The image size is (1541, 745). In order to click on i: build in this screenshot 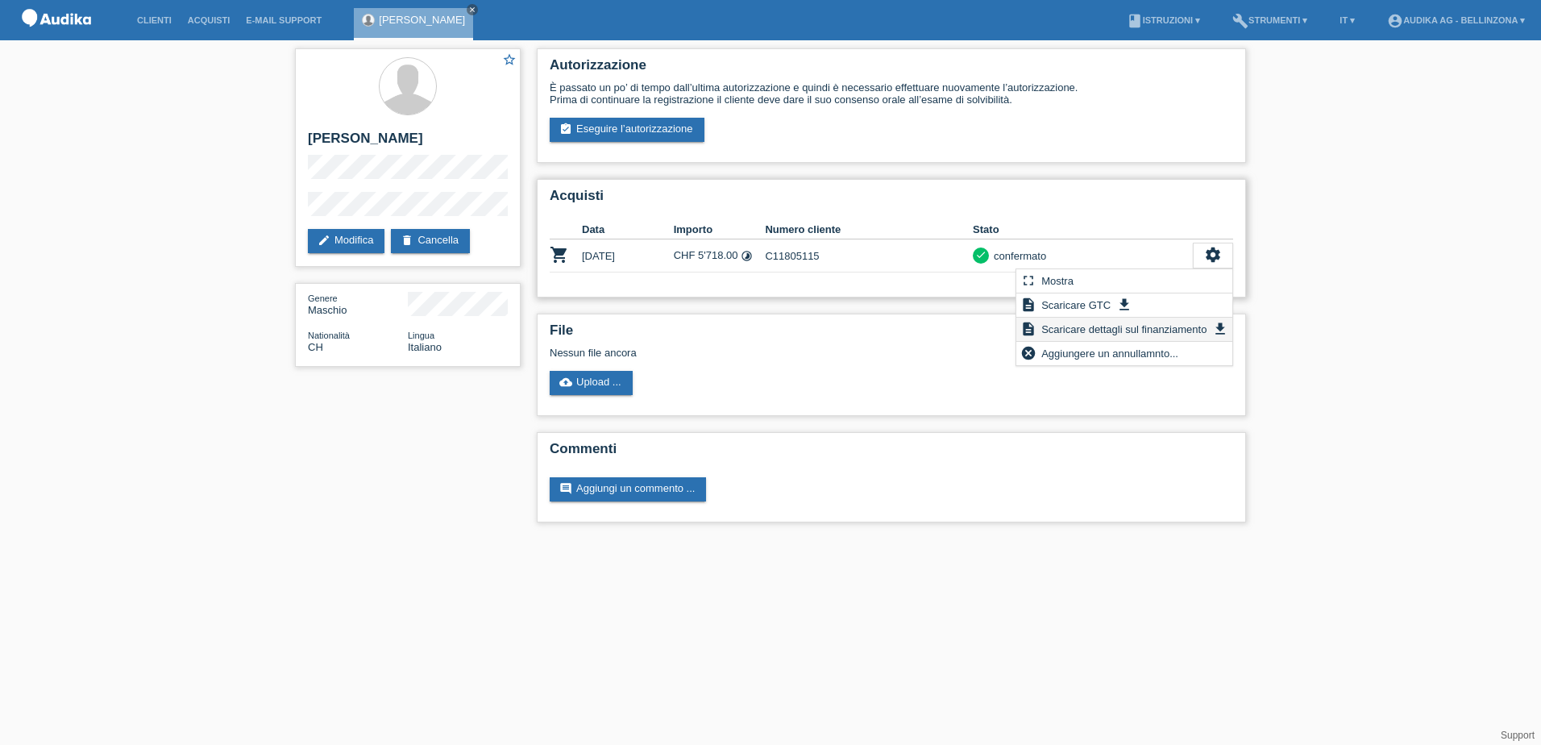, I will do `click(1240, 21)`.